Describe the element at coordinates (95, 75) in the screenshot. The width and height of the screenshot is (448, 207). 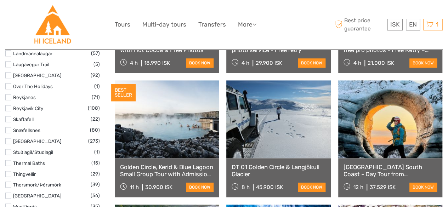
I see `span: (92)` at that location.